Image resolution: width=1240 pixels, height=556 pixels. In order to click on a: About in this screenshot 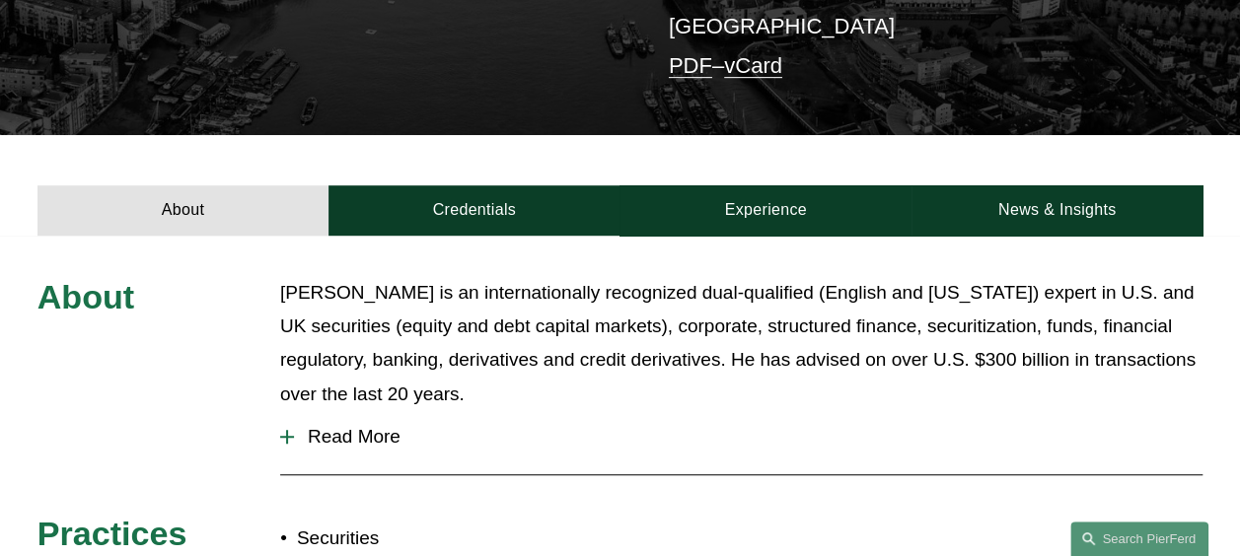, I will do `click(182, 210)`.